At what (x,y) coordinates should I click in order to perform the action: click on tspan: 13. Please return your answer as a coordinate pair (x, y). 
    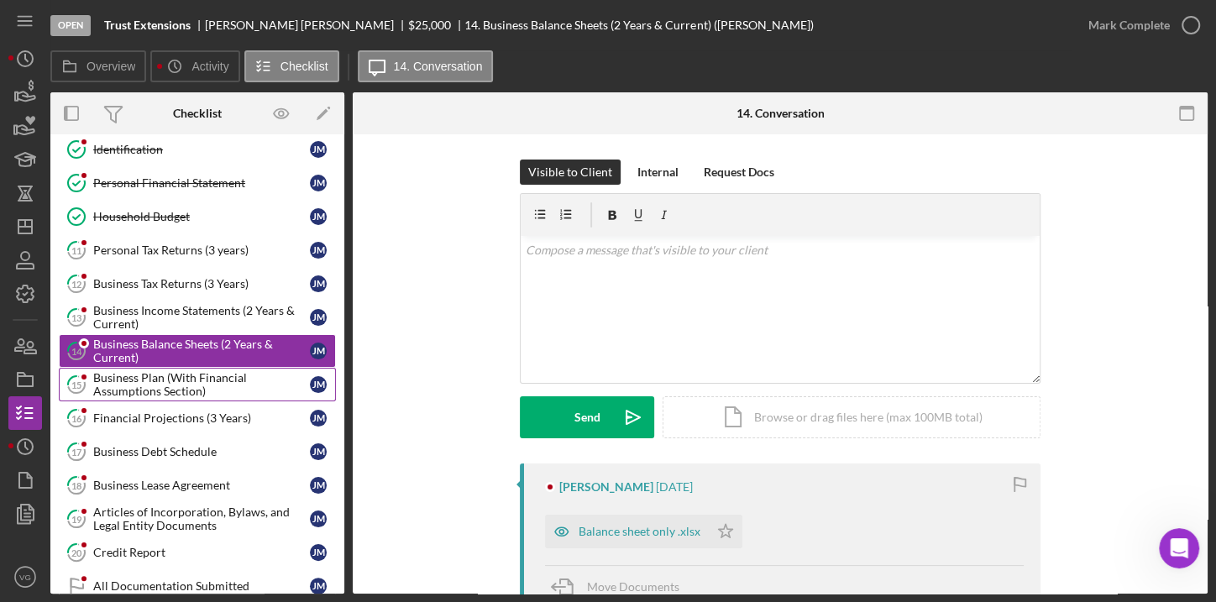
    Looking at the image, I should click on (76, 316).